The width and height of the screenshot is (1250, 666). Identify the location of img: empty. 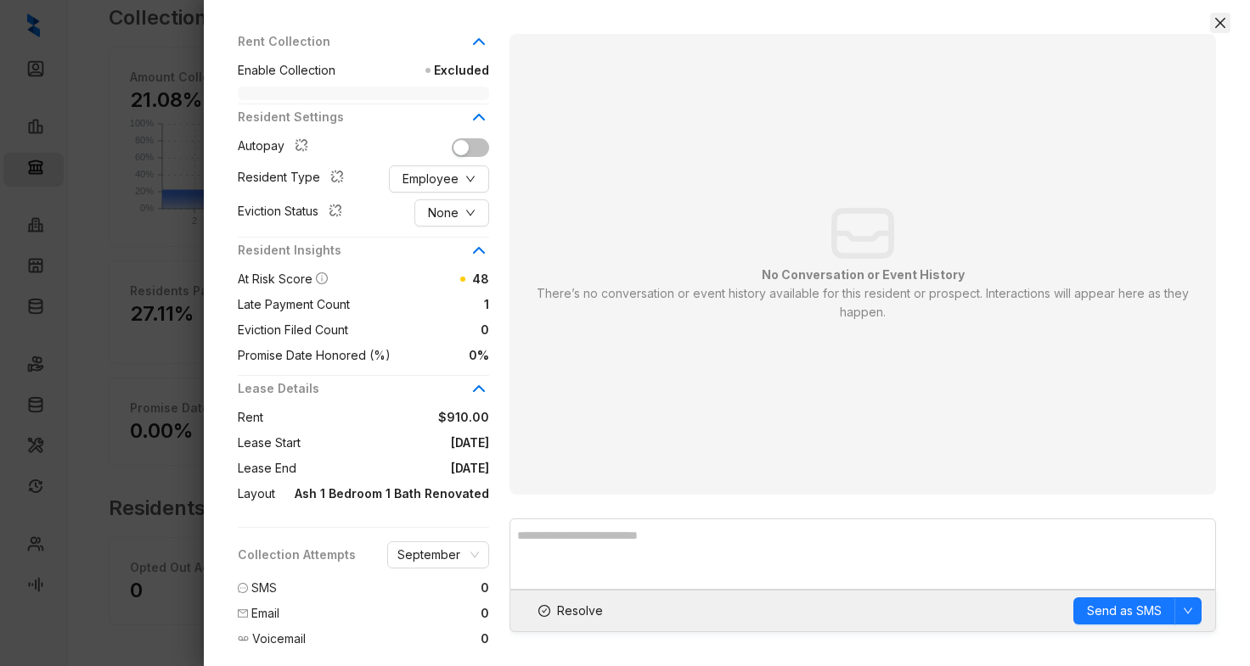
(862, 233).